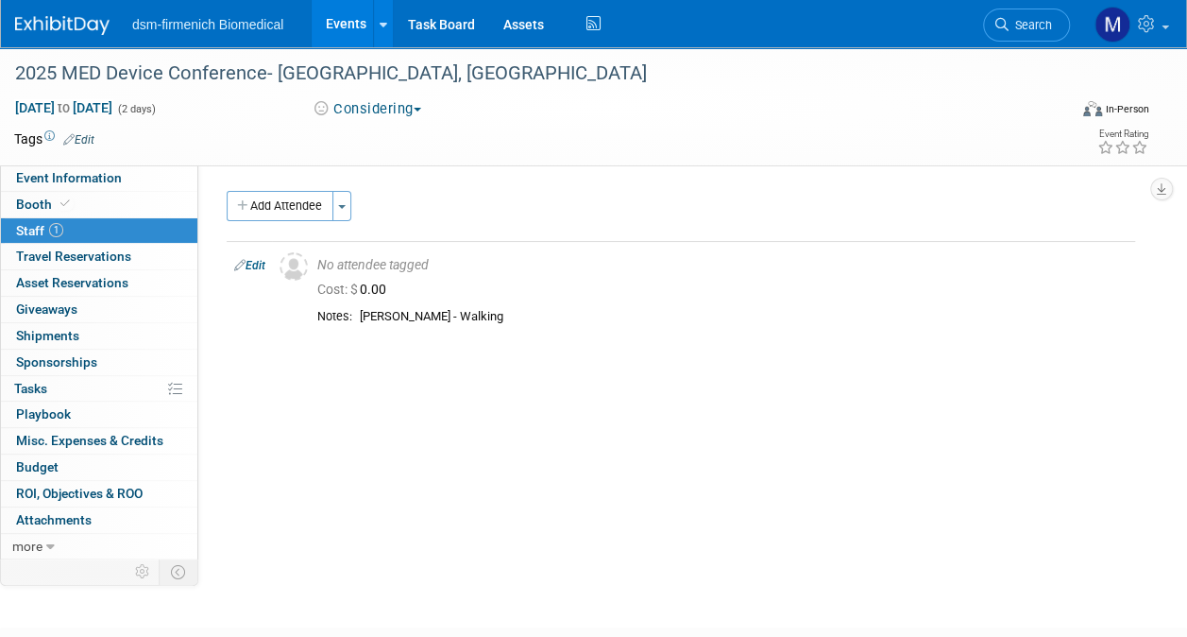  Describe the element at coordinates (338, 289) in the screenshot. I see `span: Cost: $` at that location.